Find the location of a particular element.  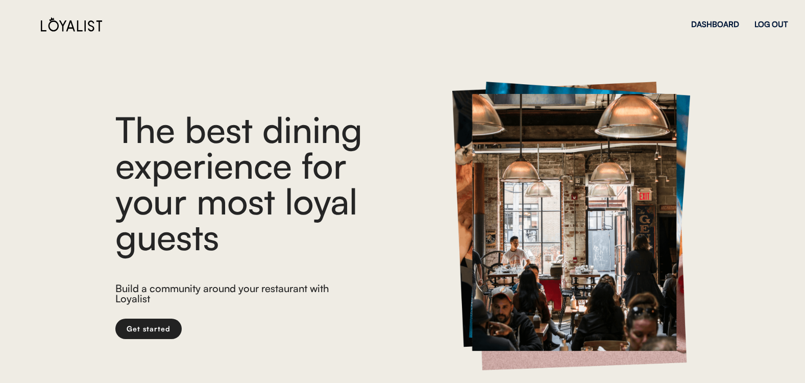

img: https%3A%2F%2Fcad833e4373cb143c693037db6b1f8a3.cdn.bubble.io%2Ff1706310385766x357021172207471900%... is located at coordinates (571, 226).